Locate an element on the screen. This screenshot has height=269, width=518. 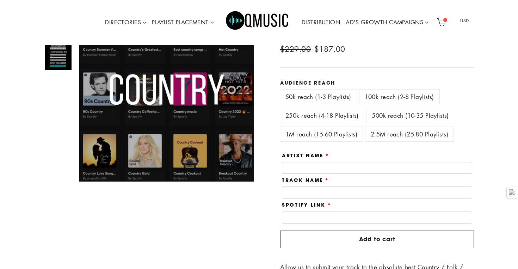
img: Country Playlist Placement is located at coordinates (58, 56).